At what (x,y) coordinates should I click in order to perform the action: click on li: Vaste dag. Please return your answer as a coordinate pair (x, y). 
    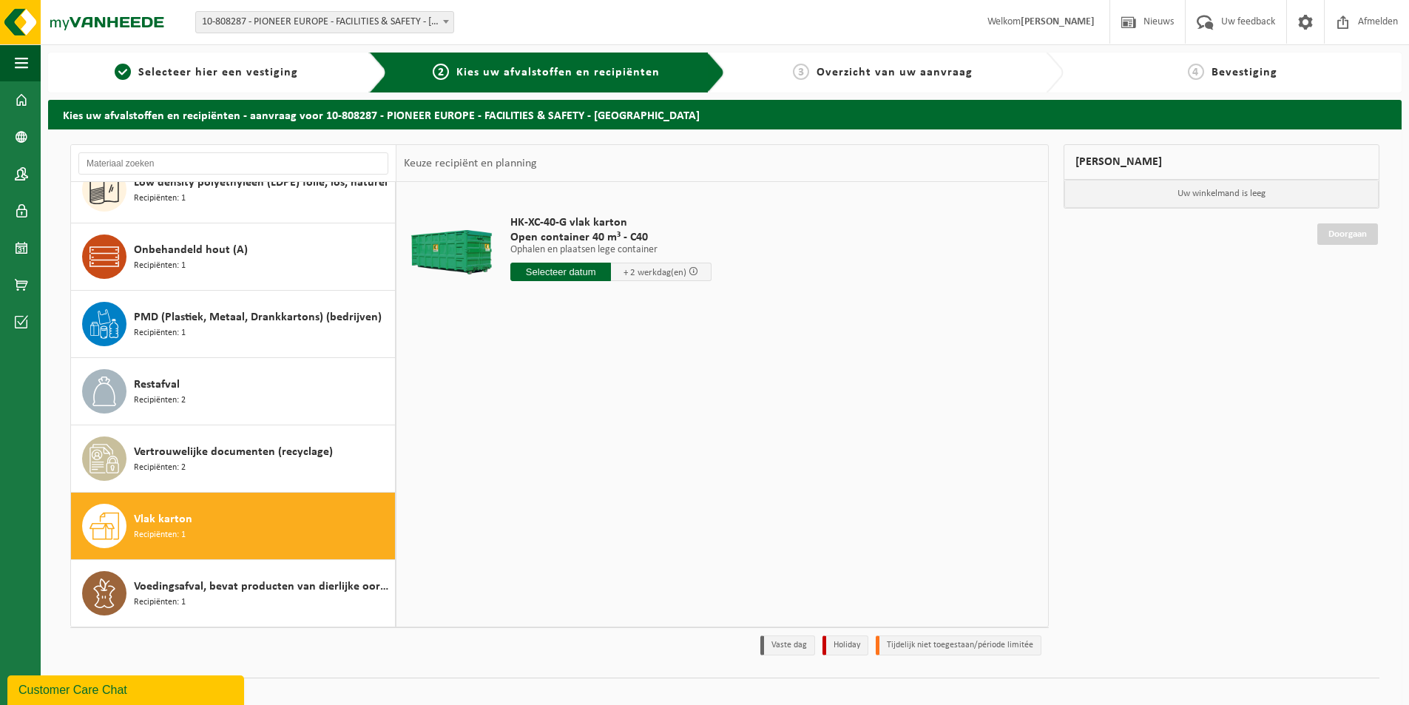
    Looking at the image, I should click on (787, 645).